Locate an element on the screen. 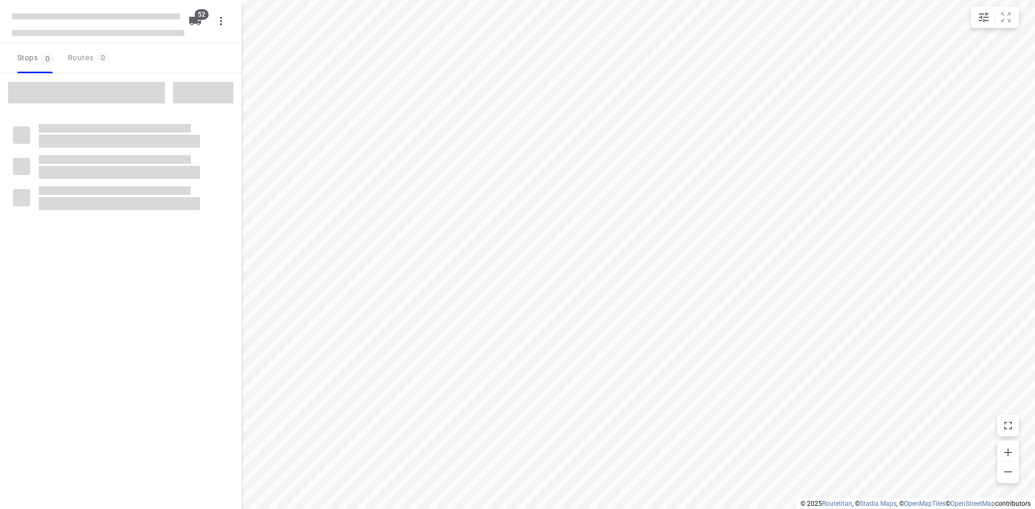 Image resolution: width=1035 pixels, height=509 pixels. a: OpenMapTiles is located at coordinates (924, 504).